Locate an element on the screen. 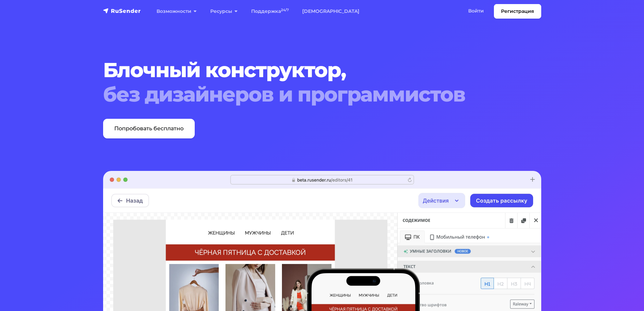 The height and width of the screenshot is (311, 644). a: Попробовать бесплатно is located at coordinates (149, 128).